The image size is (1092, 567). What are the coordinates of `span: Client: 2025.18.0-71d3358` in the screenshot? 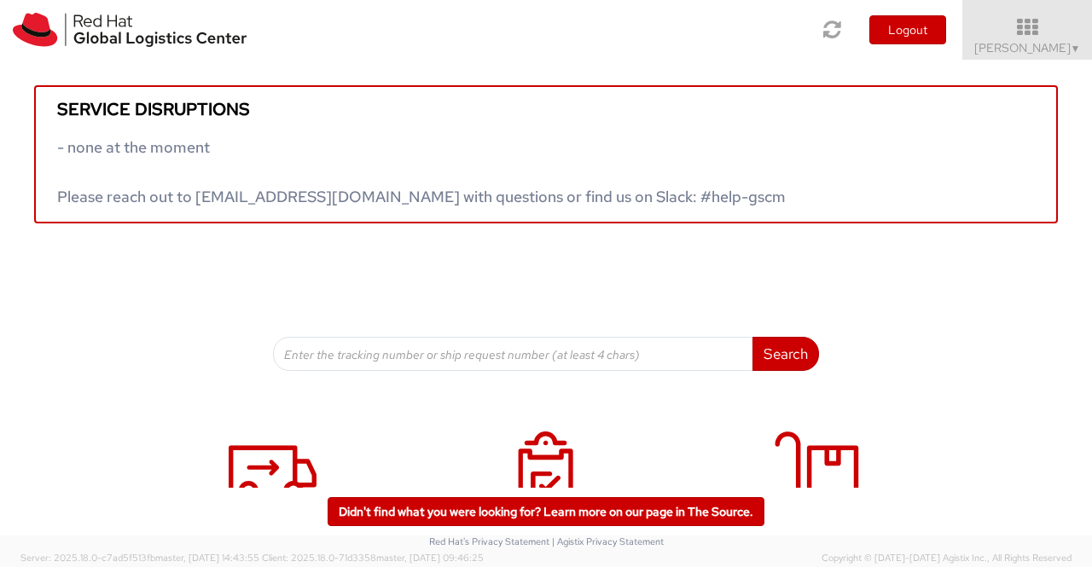 It's located at (373, 558).